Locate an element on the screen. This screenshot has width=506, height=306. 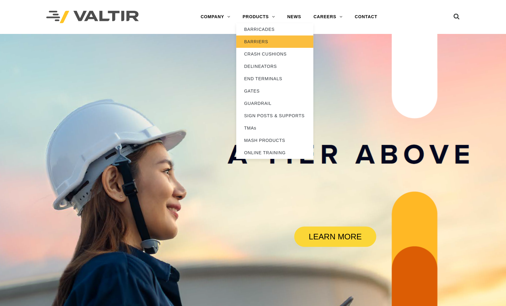
a: END TERMINALS is located at coordinates (275, 79).